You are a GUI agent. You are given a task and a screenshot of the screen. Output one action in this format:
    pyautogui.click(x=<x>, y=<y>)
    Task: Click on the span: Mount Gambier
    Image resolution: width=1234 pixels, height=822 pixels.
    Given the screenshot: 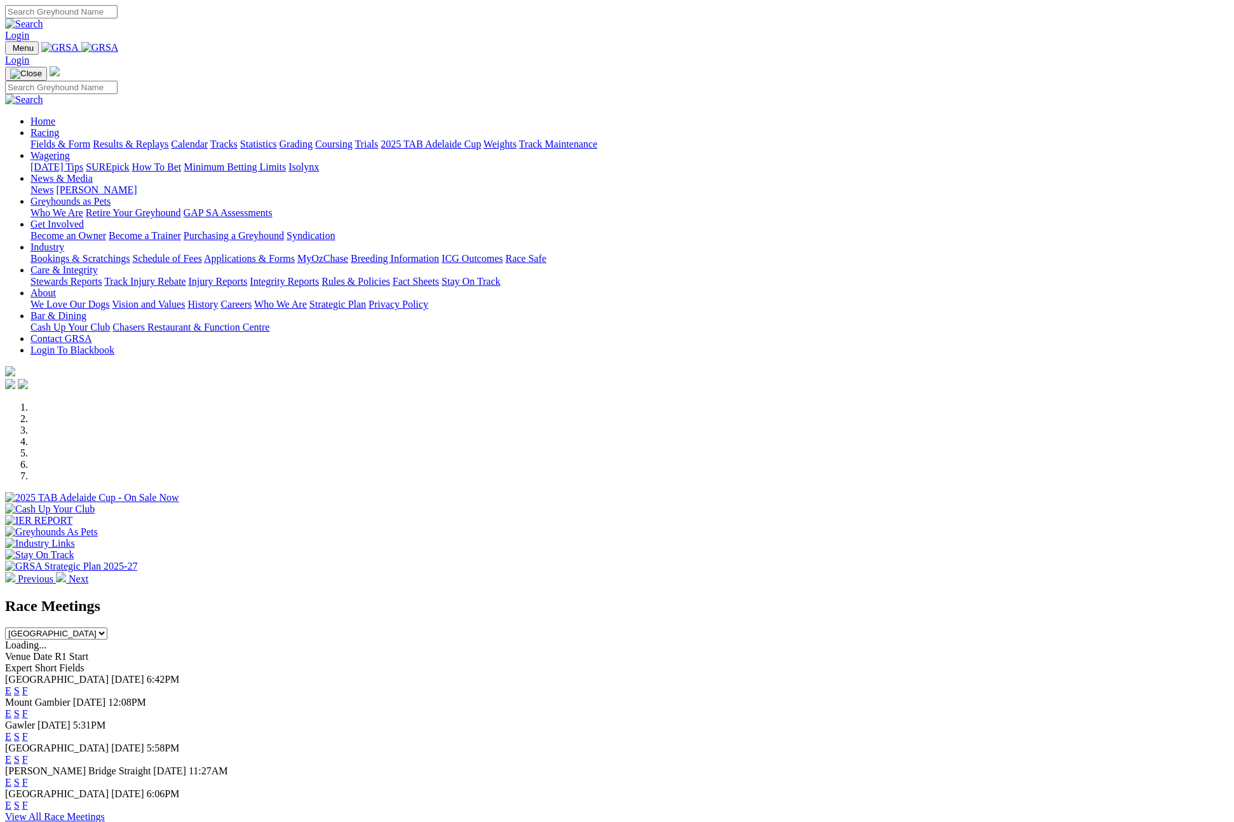 What is the action you would take?
    pyautogui.click(x=37, y=702)
    